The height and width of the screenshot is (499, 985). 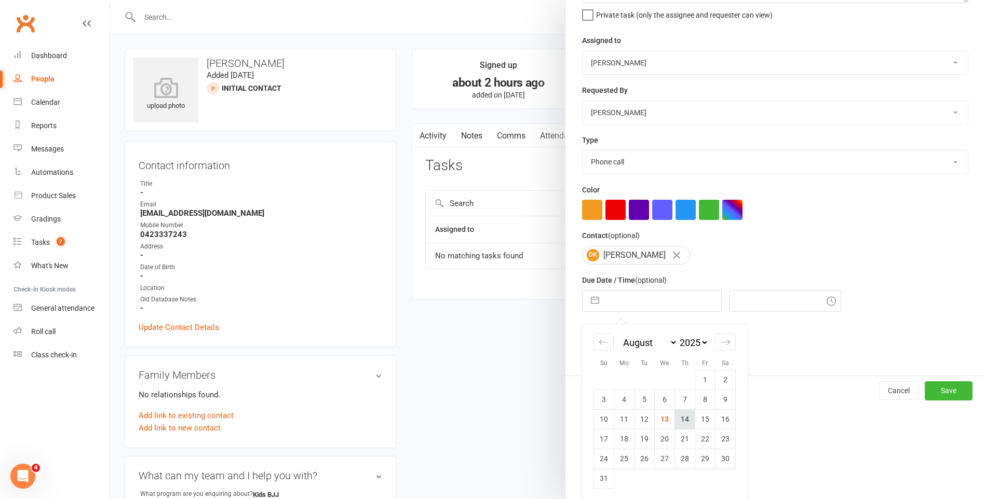 I want to click on td: Thursday, August 7, 2025, so click(x=685, y=400).